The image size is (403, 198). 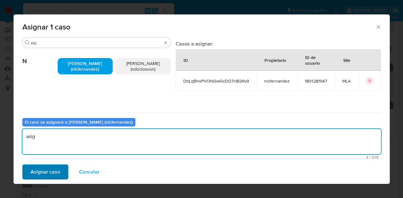 What do you see at coordinates (275, 60) in the screenshot?
I see `div: Propietario` at bounding box center [275, 60].